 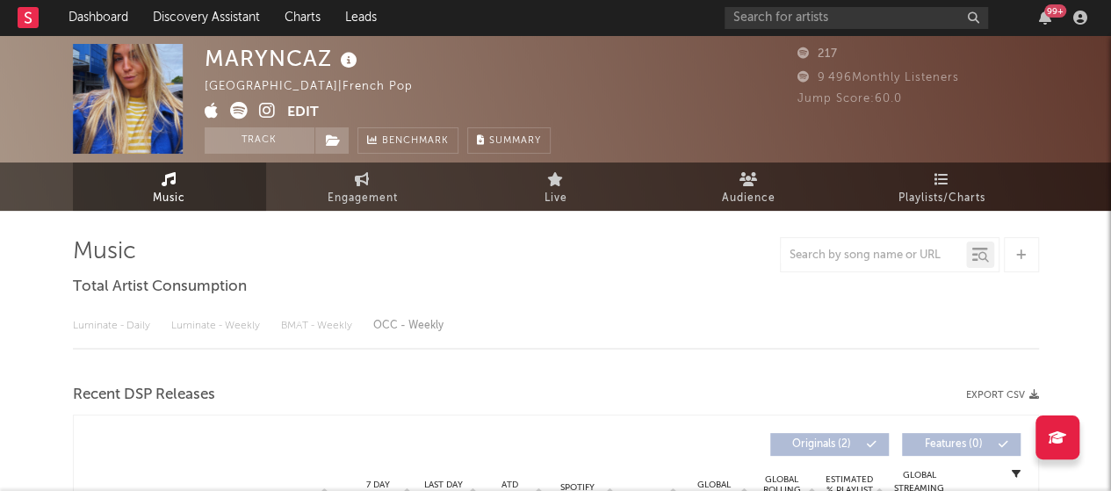 I want to click on button: Track, so click(x=259, y=141).